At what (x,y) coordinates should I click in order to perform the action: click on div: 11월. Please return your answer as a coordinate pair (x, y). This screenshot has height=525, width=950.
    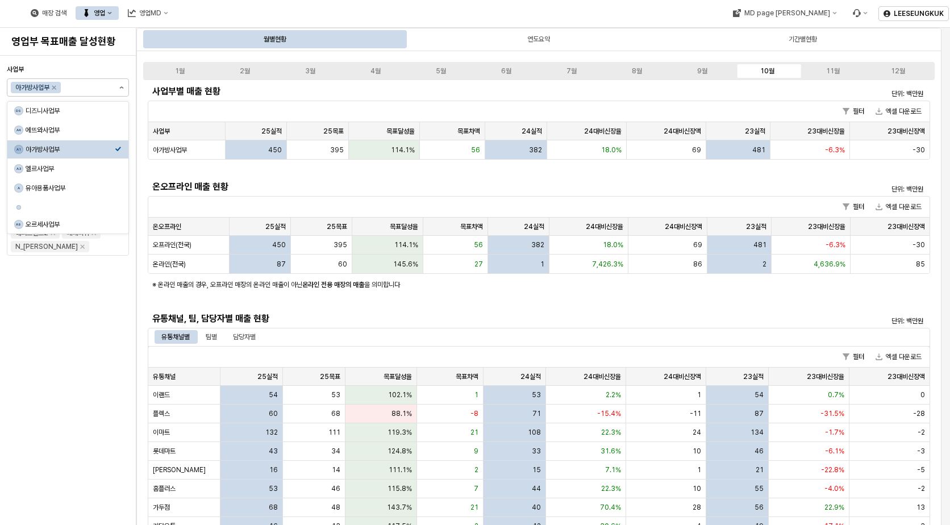
    Looking at the image, I should click on (833, 71).